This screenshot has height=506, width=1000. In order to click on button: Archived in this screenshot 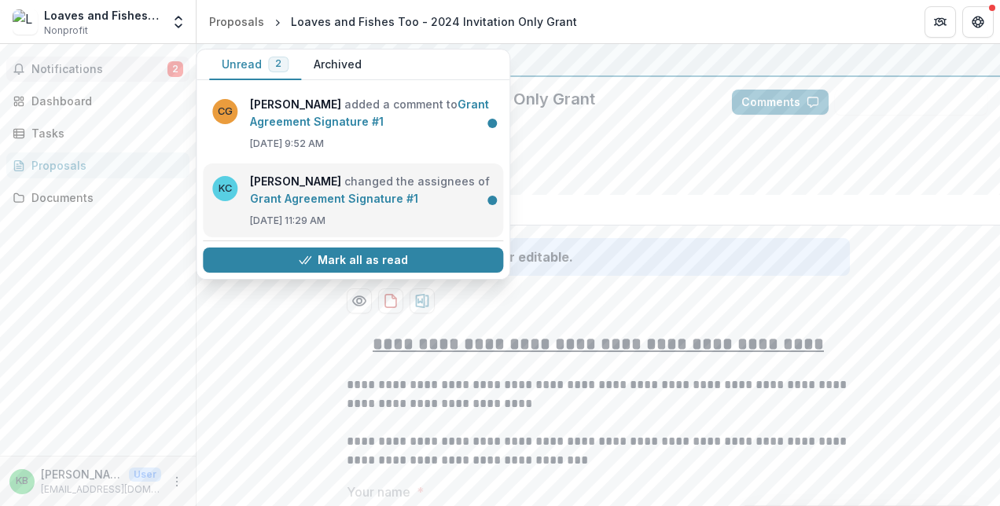, I will do `click(337, 64)`.